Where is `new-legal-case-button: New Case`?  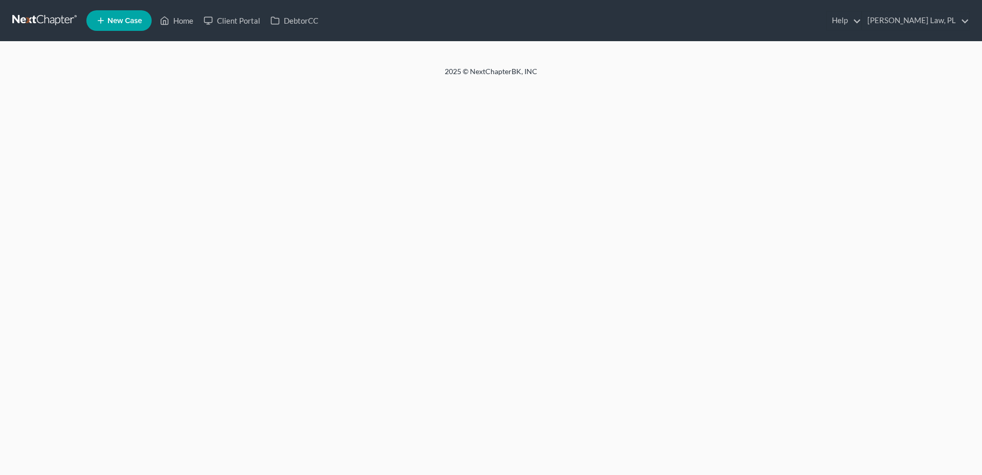 new-legal-case-button: New Case is located at coordinates (119, 21).